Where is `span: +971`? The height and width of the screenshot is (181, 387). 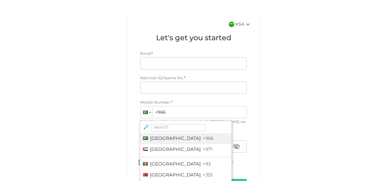 span: +971 is located at coordinates (207, 149).